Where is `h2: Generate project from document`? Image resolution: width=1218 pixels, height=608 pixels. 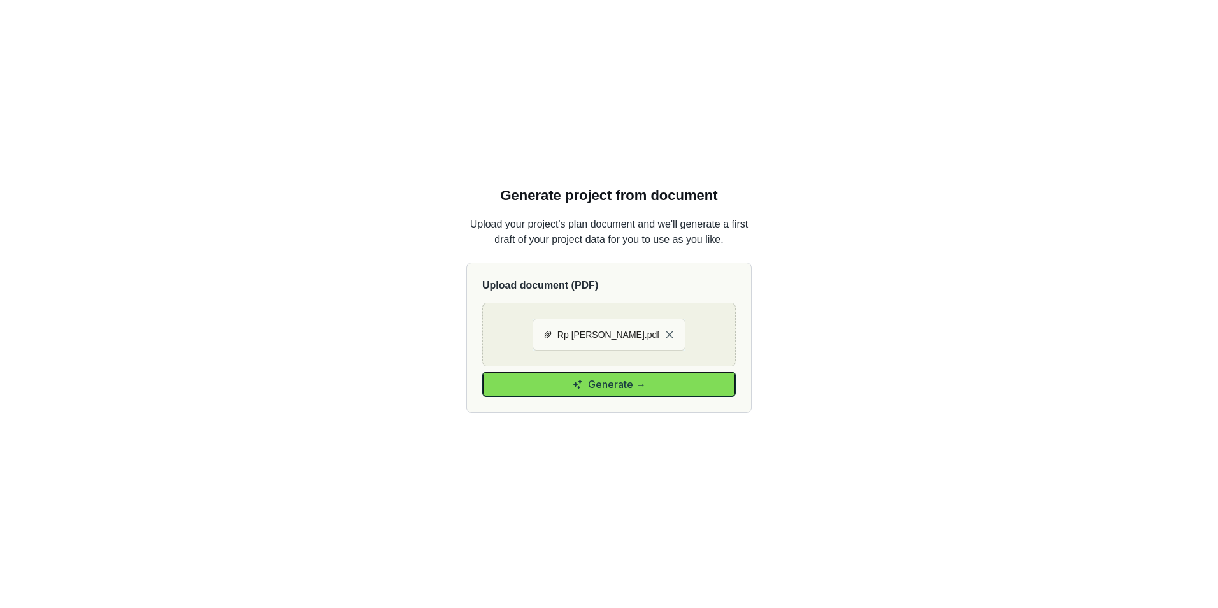
h2: Generate project from document is located at coordinates (608, 196).